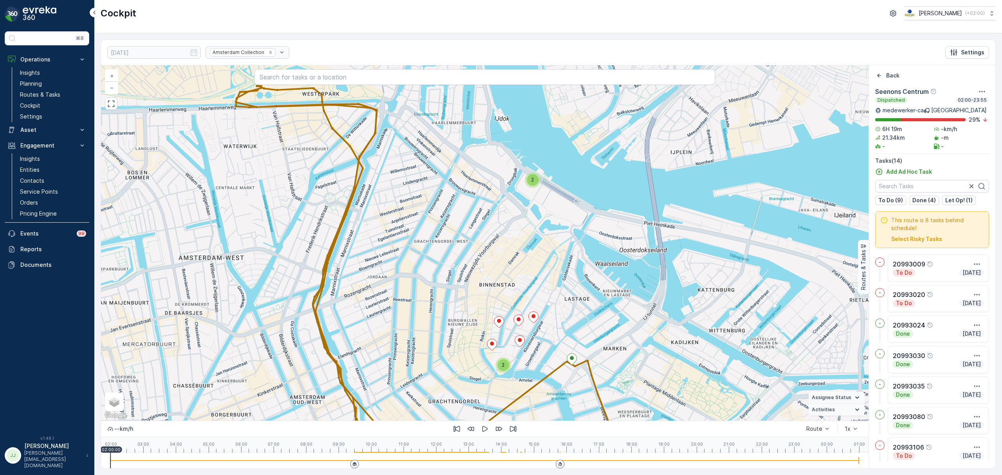  Describe the element at coordinates (47, 60) in the screenshot. I see `p: Operations` at that location.